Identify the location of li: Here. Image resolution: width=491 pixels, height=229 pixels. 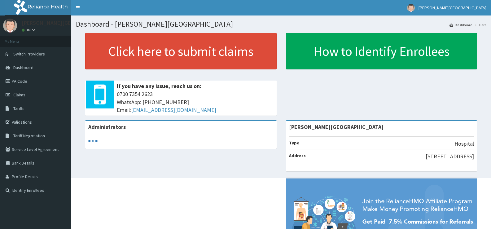
(479, 25).